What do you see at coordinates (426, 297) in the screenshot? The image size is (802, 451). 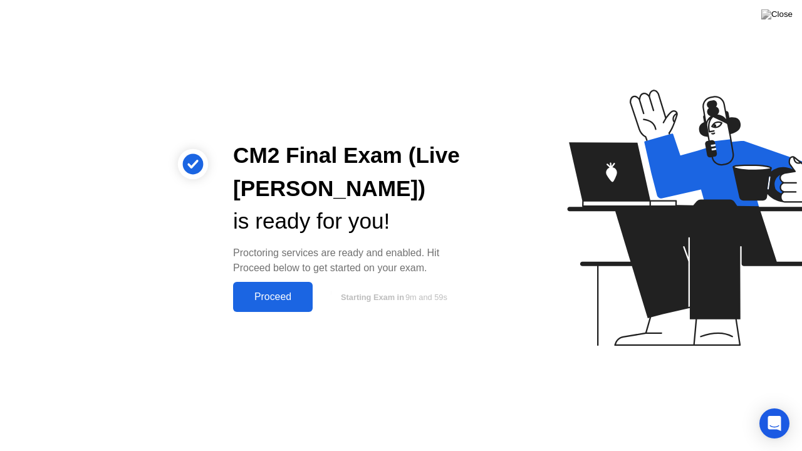 I see `span: 9m and 59s` at bounding box center [426, 297].